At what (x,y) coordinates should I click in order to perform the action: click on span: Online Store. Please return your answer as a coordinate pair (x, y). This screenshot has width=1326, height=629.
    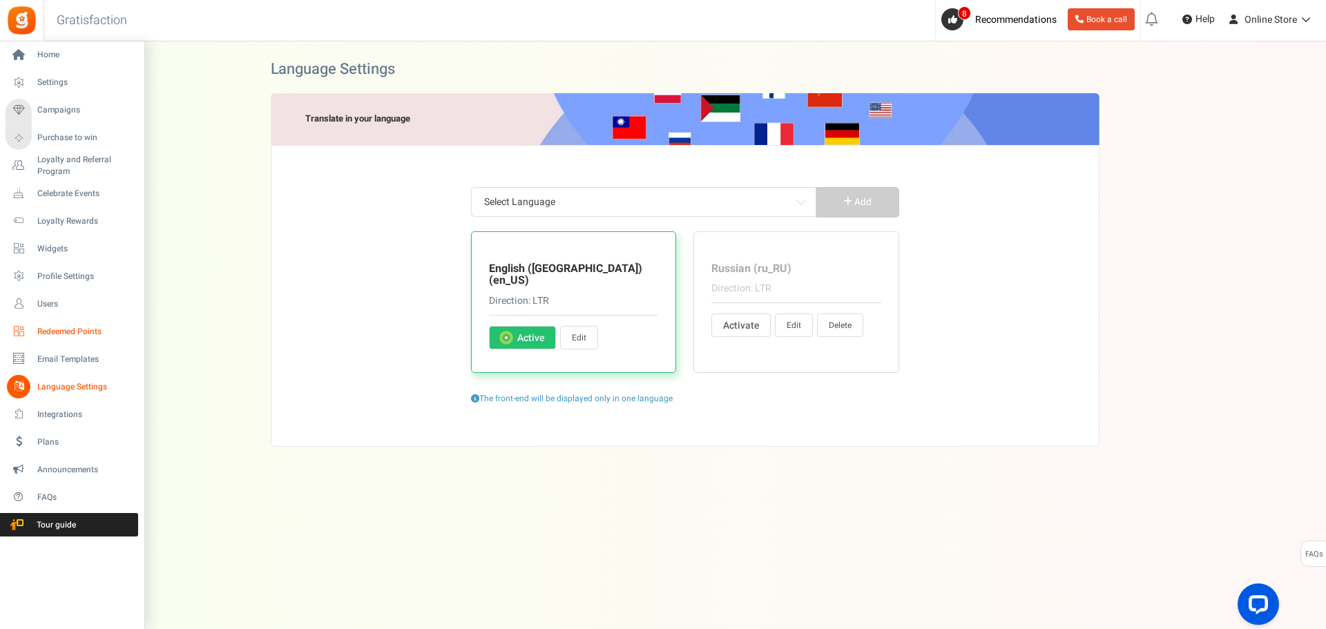
    Looking at the image, I should click on (1271, 19).